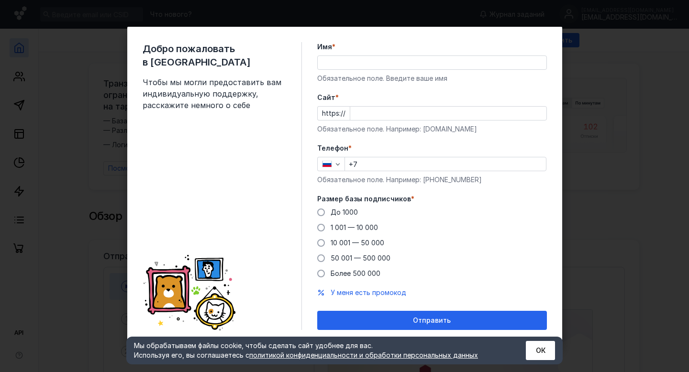 The height and width of the screenshot is (372, 689). I want to click on div: Обязательное поле. Введите ваше имя, so click(432, 78).